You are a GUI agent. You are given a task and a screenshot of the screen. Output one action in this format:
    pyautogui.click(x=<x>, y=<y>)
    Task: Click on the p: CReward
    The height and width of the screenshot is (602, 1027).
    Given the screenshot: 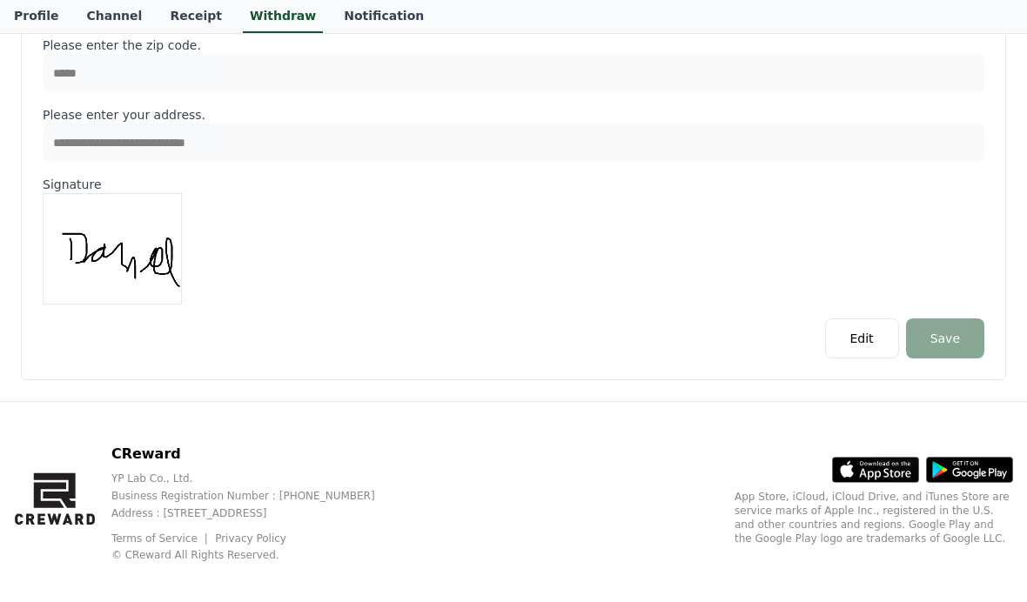 What is the action you would take?
    pyautogui.click(x=257, y=454)
    